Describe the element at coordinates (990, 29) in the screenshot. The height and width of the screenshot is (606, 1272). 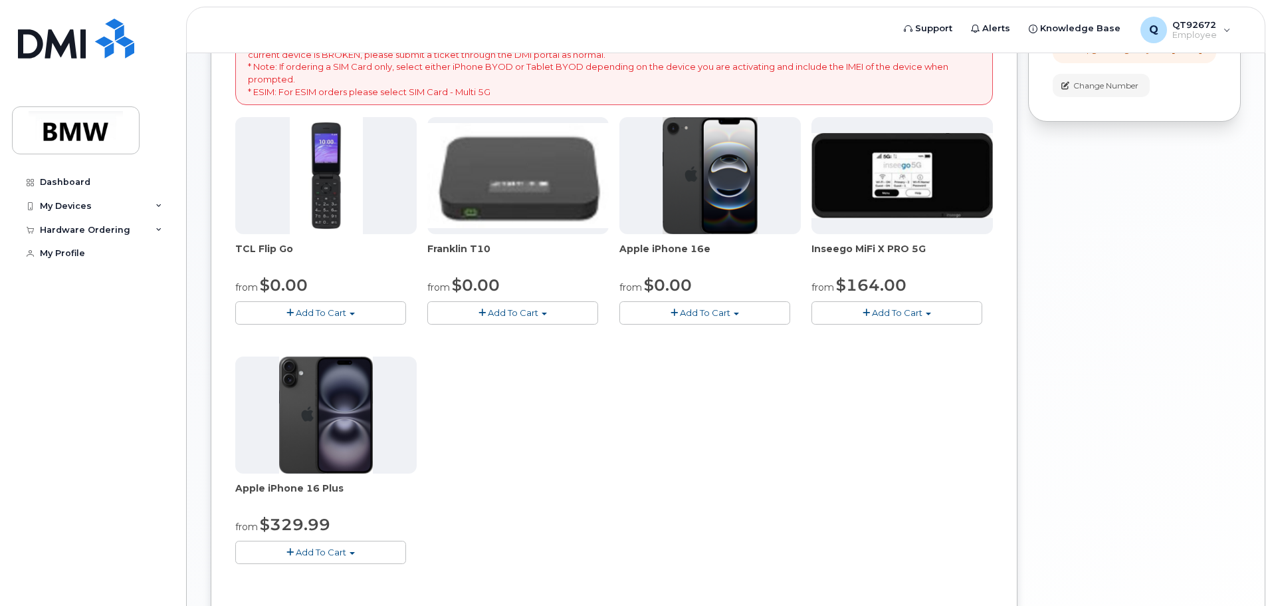
I see `a: Alerts` at that location.